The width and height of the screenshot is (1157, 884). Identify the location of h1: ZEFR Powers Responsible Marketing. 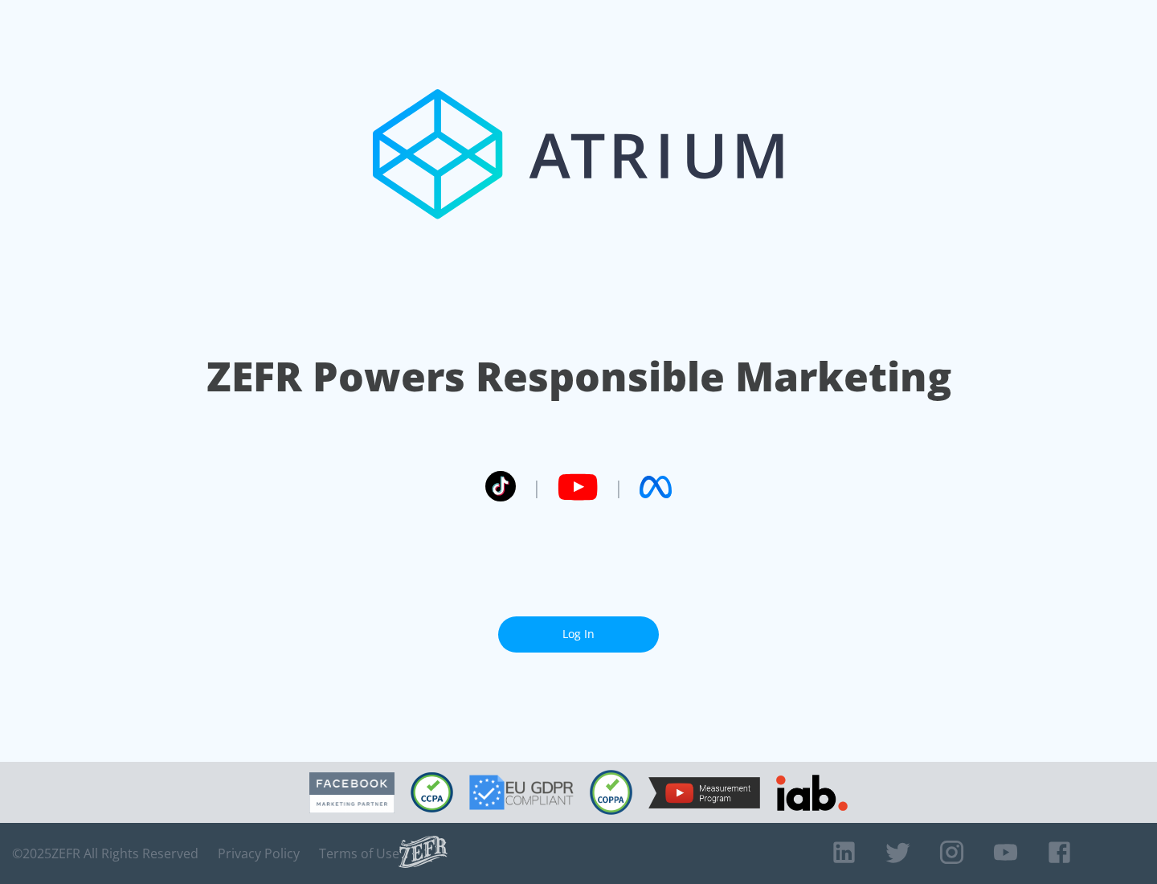
(579, 376).